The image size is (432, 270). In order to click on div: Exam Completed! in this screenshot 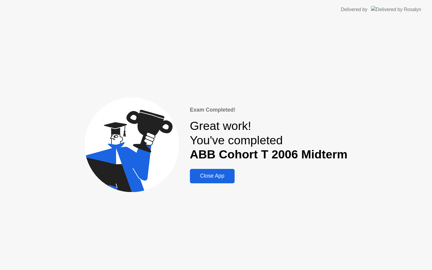, I will do `click(269, 110)`.